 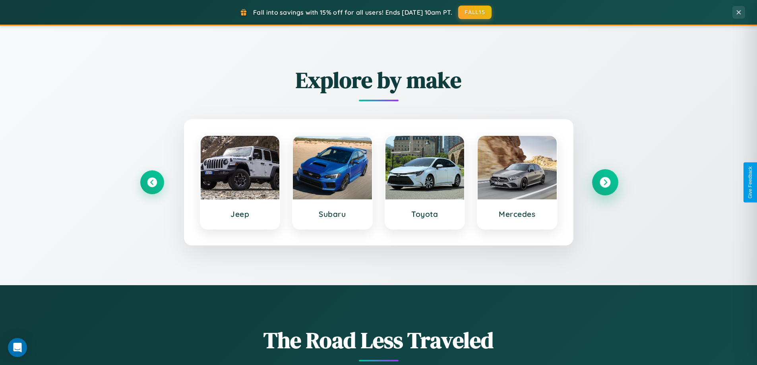 I want to click on button: FALL15, so click(x=475, y=12).